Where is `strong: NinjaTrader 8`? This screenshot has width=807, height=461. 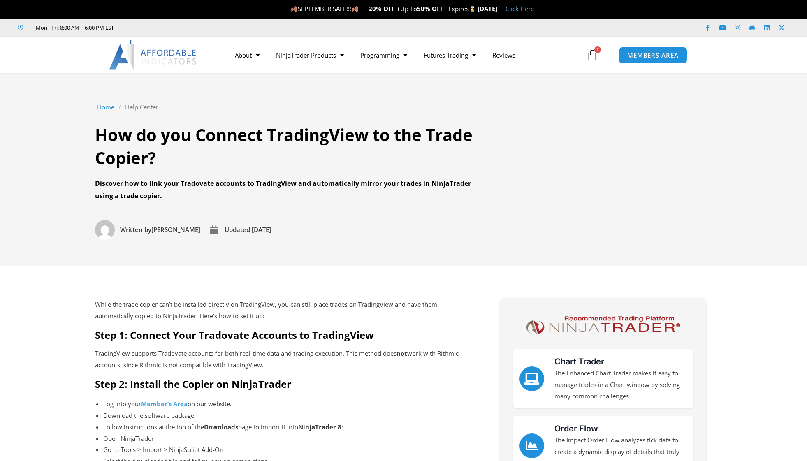
strong: NinjaTrader 8 is located at coordinates (320, 427).